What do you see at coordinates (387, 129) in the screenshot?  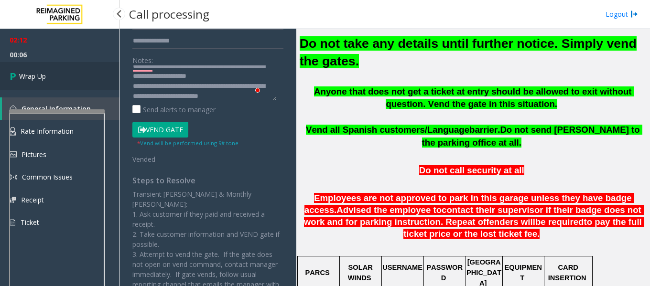 I see `span: Vend all Spanish customers/Language` at bounding box center [387, 129].